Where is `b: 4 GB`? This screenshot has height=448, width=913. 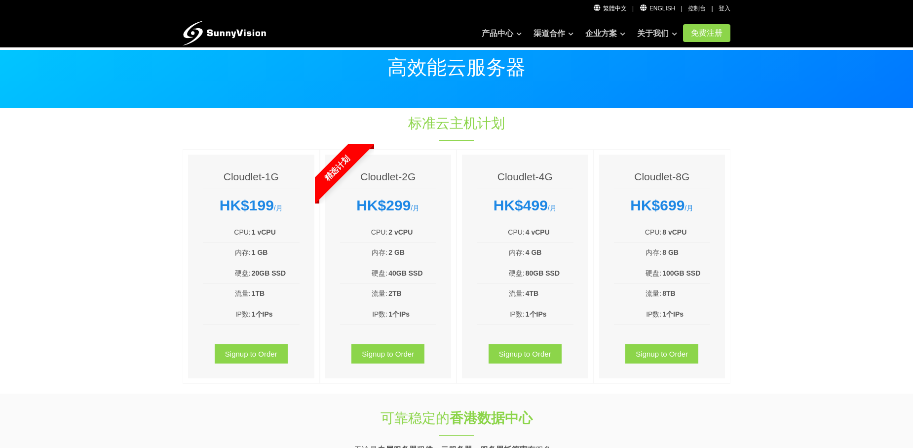 b: 4 GB is located at coordinates (533, 252).